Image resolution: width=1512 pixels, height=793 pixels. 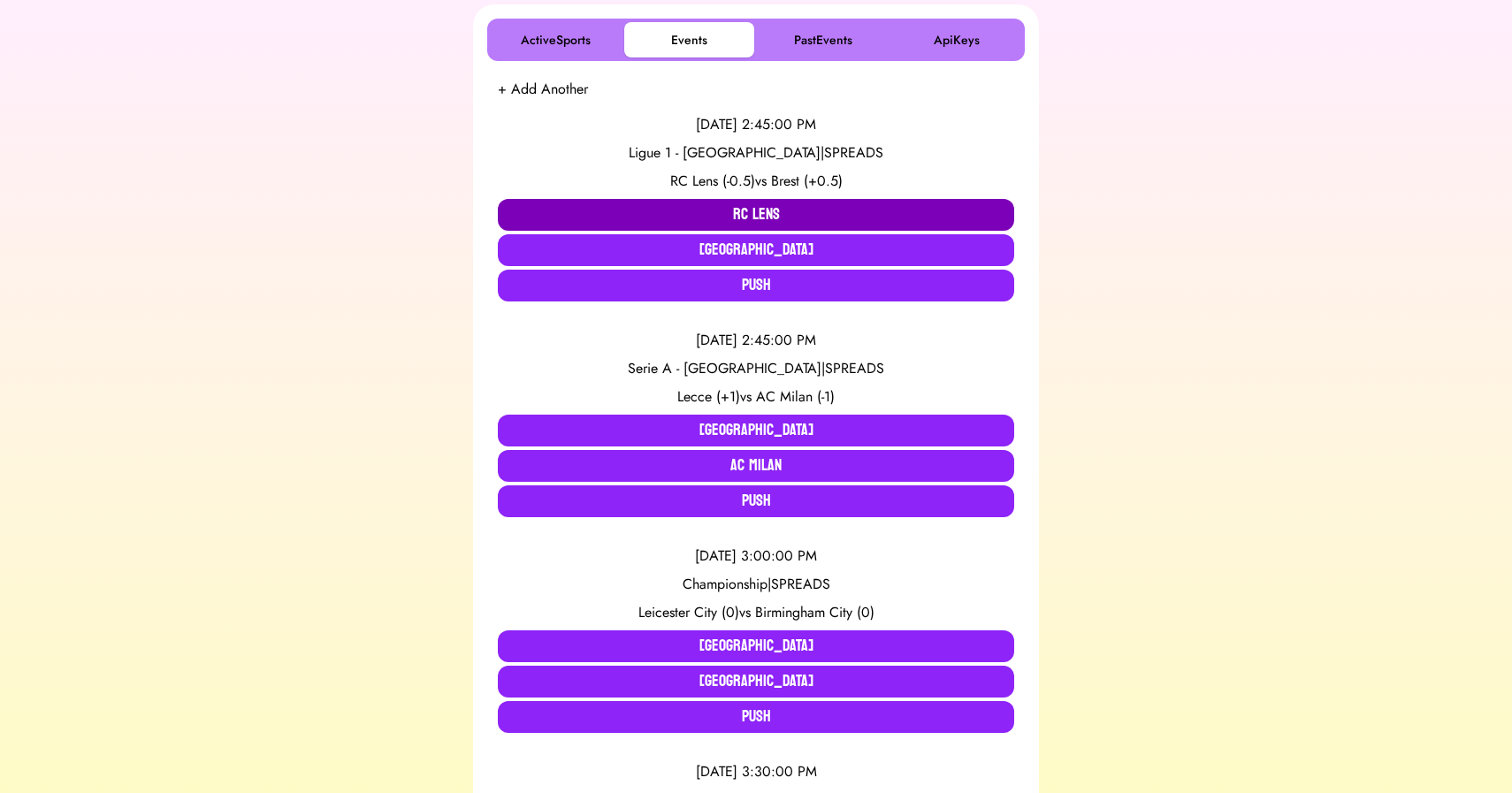 What do you see at coordinates (543, 89) in the screenshot?
I see `button: + Add Another` at bounding box center [543, 89].